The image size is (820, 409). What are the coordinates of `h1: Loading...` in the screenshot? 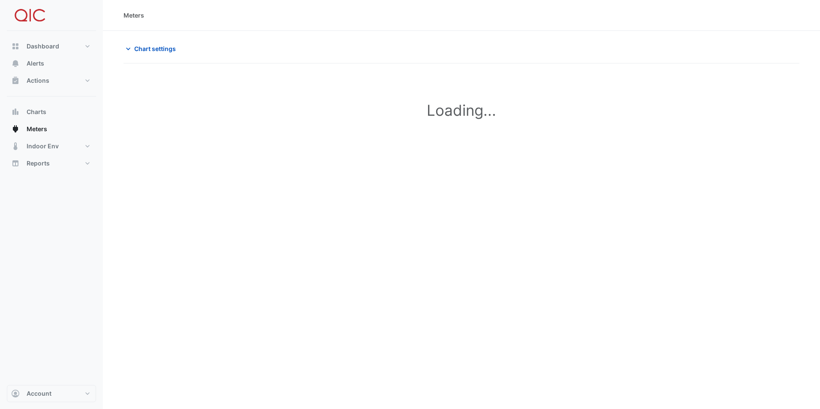 It's located at (461, 110).